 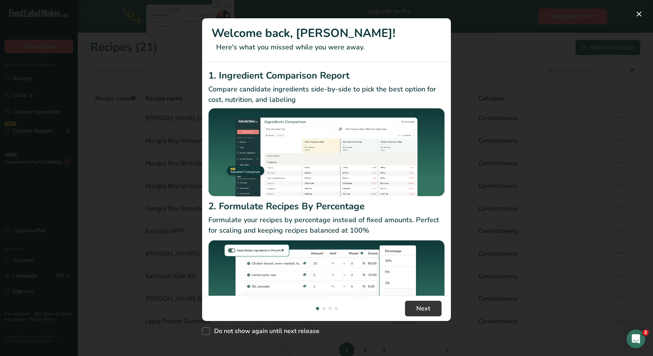 I want to click on img: Ingredient Comparison Report, so click(x=326, y=152).